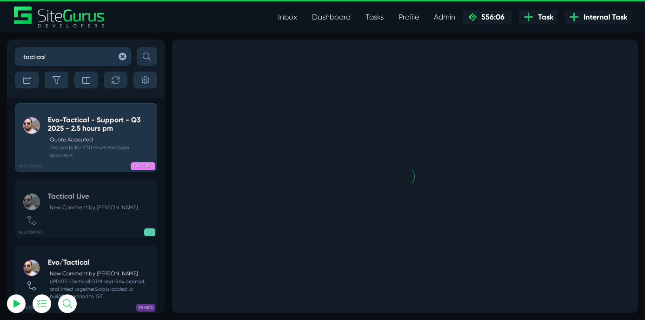 This screenshot has width=645, height=320. Describe the element at coordinates (100, 262) in the screenshot. I see `h5: Evo/Tactical` at that location.